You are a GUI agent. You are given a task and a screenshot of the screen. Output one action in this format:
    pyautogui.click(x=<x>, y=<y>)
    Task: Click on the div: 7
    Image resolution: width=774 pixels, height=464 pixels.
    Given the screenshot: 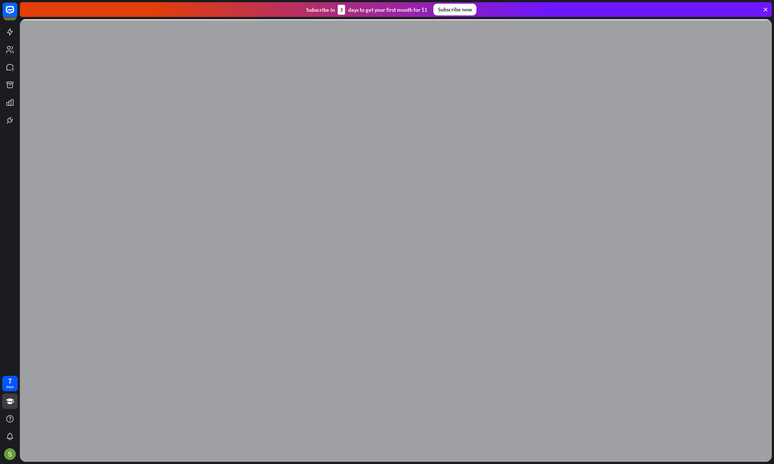 What is the action you would take?
    pyautogui.click(x=10, y=381)
    